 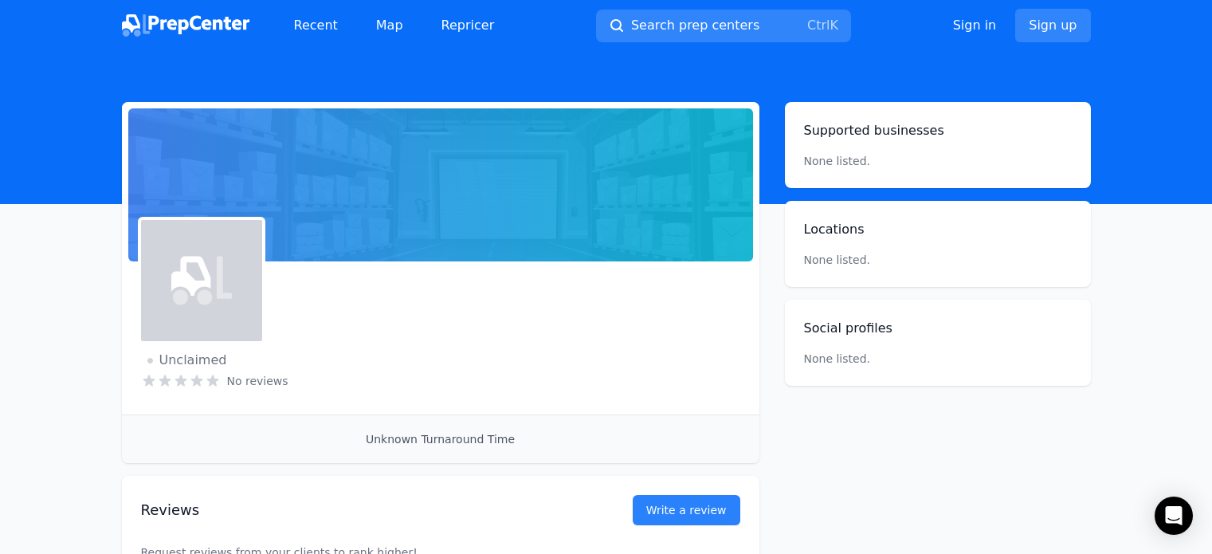 I want to click on h2: Reviews, so click(x=361, y=510).